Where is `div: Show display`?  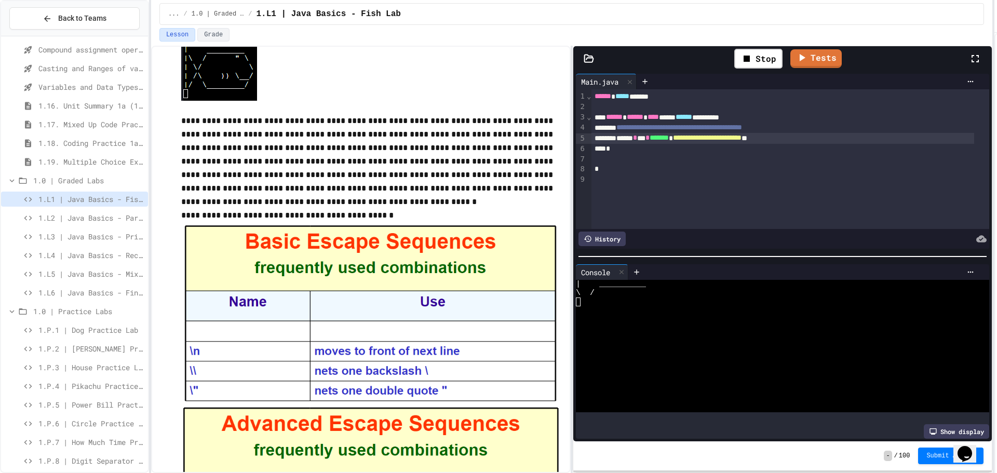 div: Show display is located at coordinates (956, 431).